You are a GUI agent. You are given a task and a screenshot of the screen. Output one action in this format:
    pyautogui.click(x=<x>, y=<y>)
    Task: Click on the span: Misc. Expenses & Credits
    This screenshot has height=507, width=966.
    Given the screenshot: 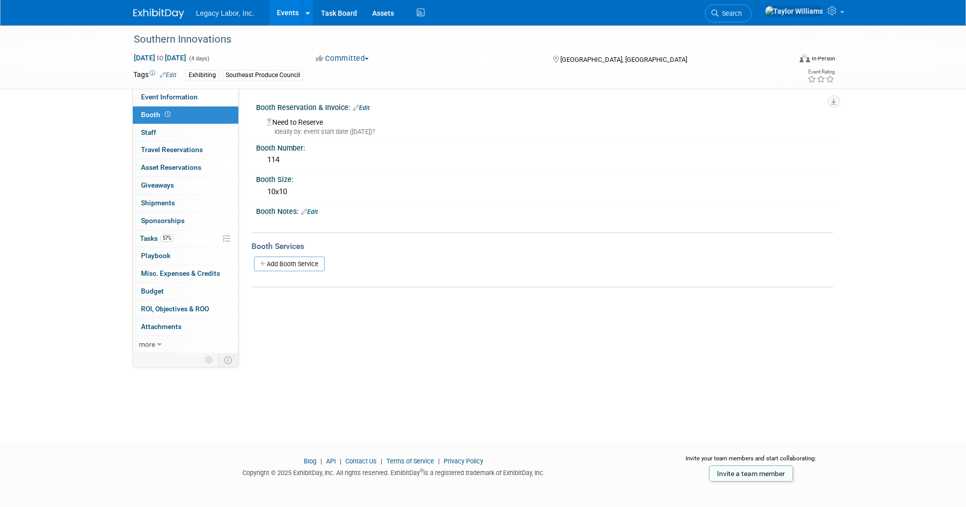 What is the action you would take?
    pyautogui.click(x=181, y=273)
    